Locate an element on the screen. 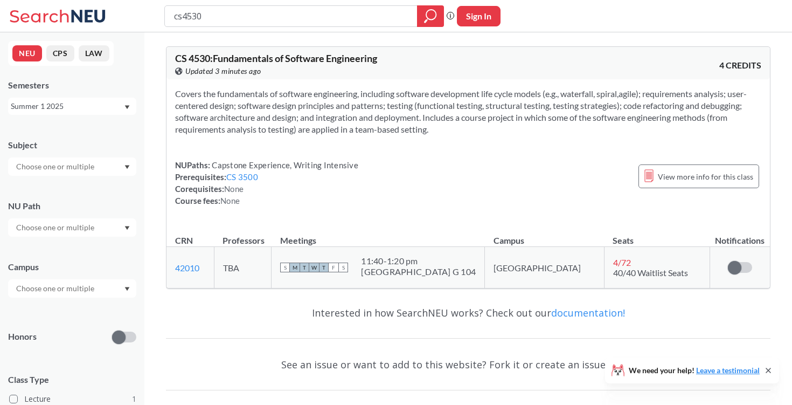 The image size is (792, 405). div: NU Path is located at coordinates (72, 206).